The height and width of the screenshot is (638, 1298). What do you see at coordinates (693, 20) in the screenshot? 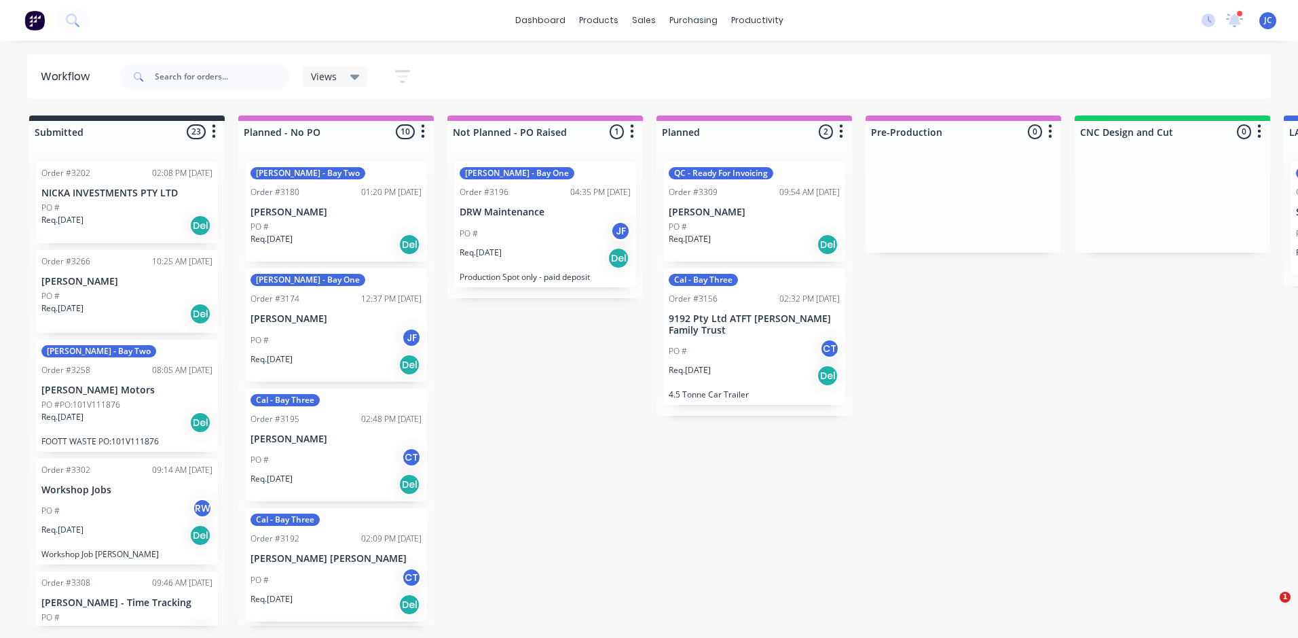
I see `div: purchasing` at bounding box center [693, 20].